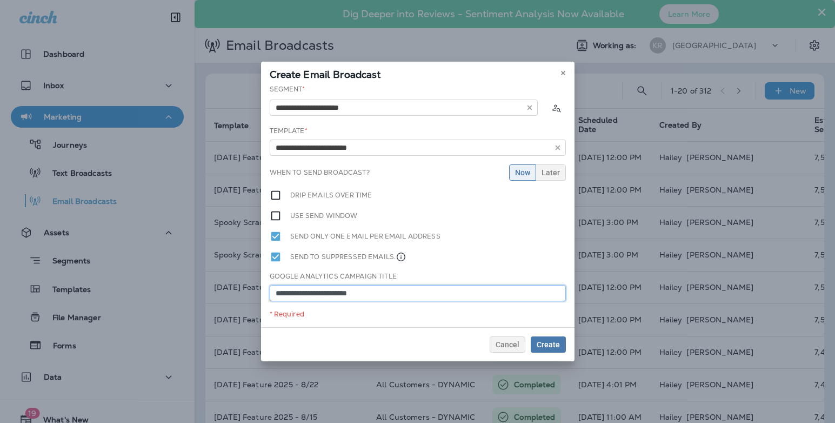  Describe the element at coordinates (324, 216) in the screenshot. I see `label: Use send window` at that location.